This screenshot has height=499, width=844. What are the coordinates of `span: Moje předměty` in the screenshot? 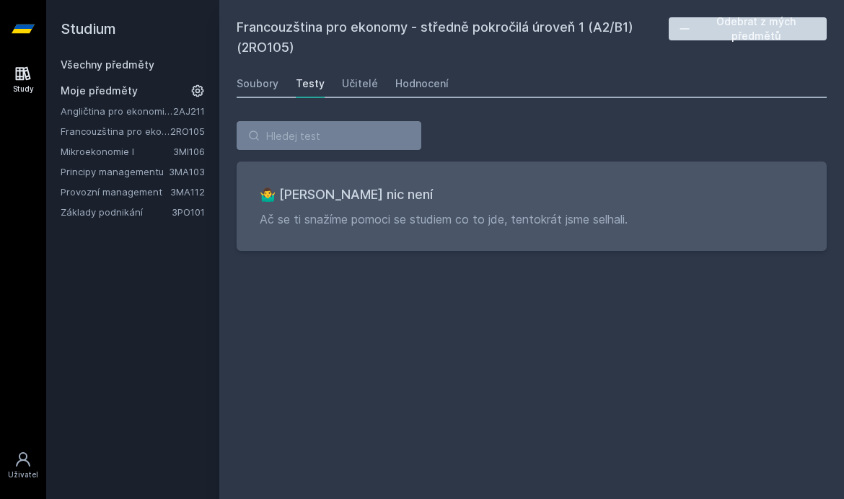 It's located at (99, 91).